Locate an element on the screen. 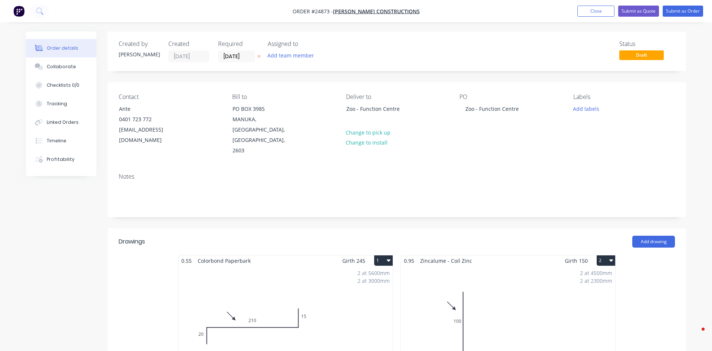 The width and height of the screenshot is (712, 351). div: 0401 723 772 is located at coordinates (150, 119).